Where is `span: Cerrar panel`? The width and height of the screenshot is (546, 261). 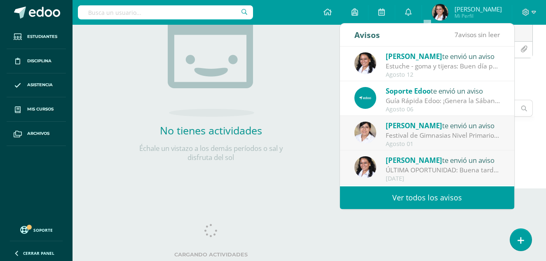 span: Cerrar panel is located at coordinates (39, 253).